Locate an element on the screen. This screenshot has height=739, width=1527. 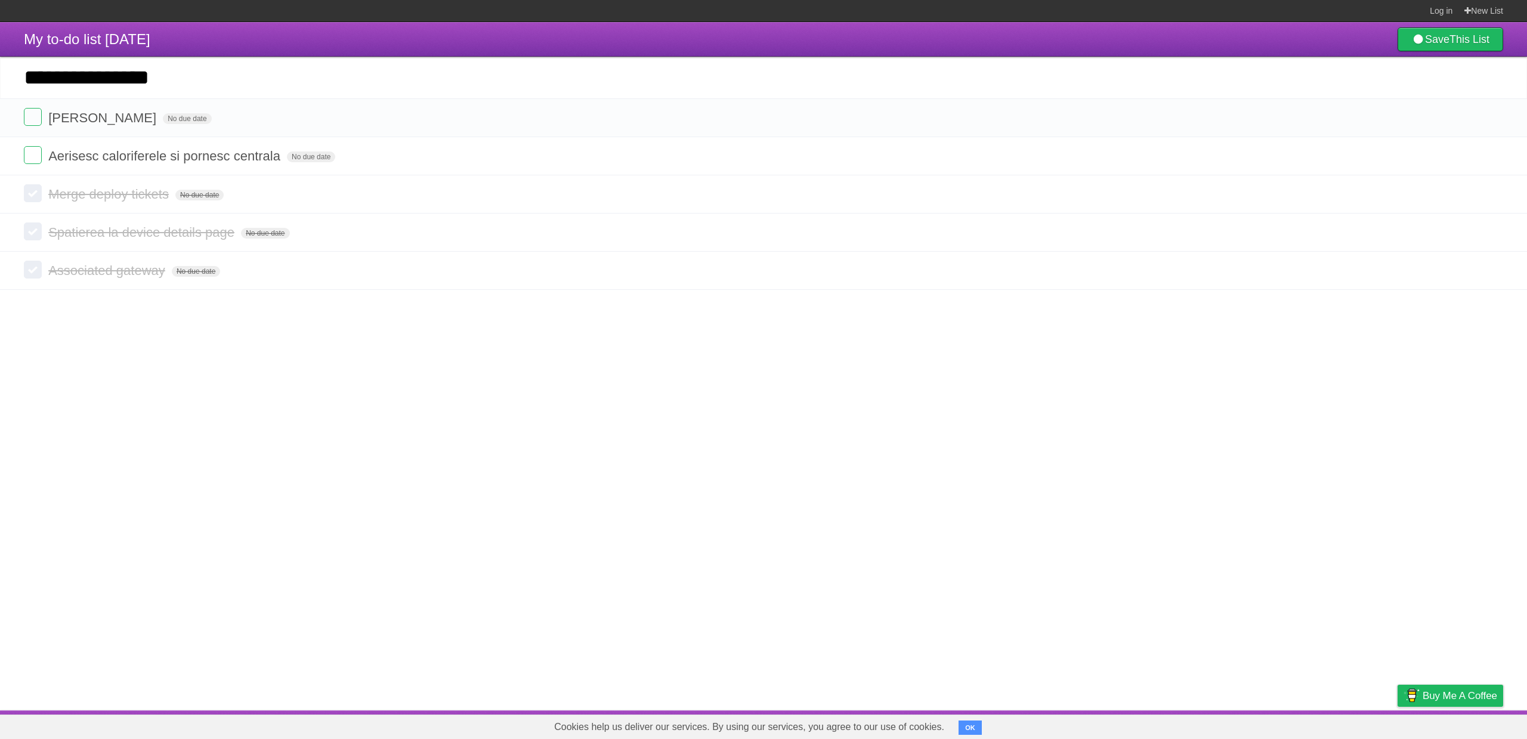
b: This List is located at coordinates (1469, 39).